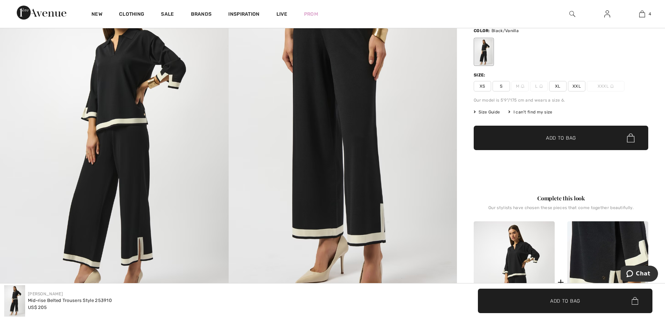 Image resolution: width=665 pixels, height=318 pixels. What do you see at coordinates (576, 86) in the screenshot?
I see `span: XXL` at bounding box center [576, 86].